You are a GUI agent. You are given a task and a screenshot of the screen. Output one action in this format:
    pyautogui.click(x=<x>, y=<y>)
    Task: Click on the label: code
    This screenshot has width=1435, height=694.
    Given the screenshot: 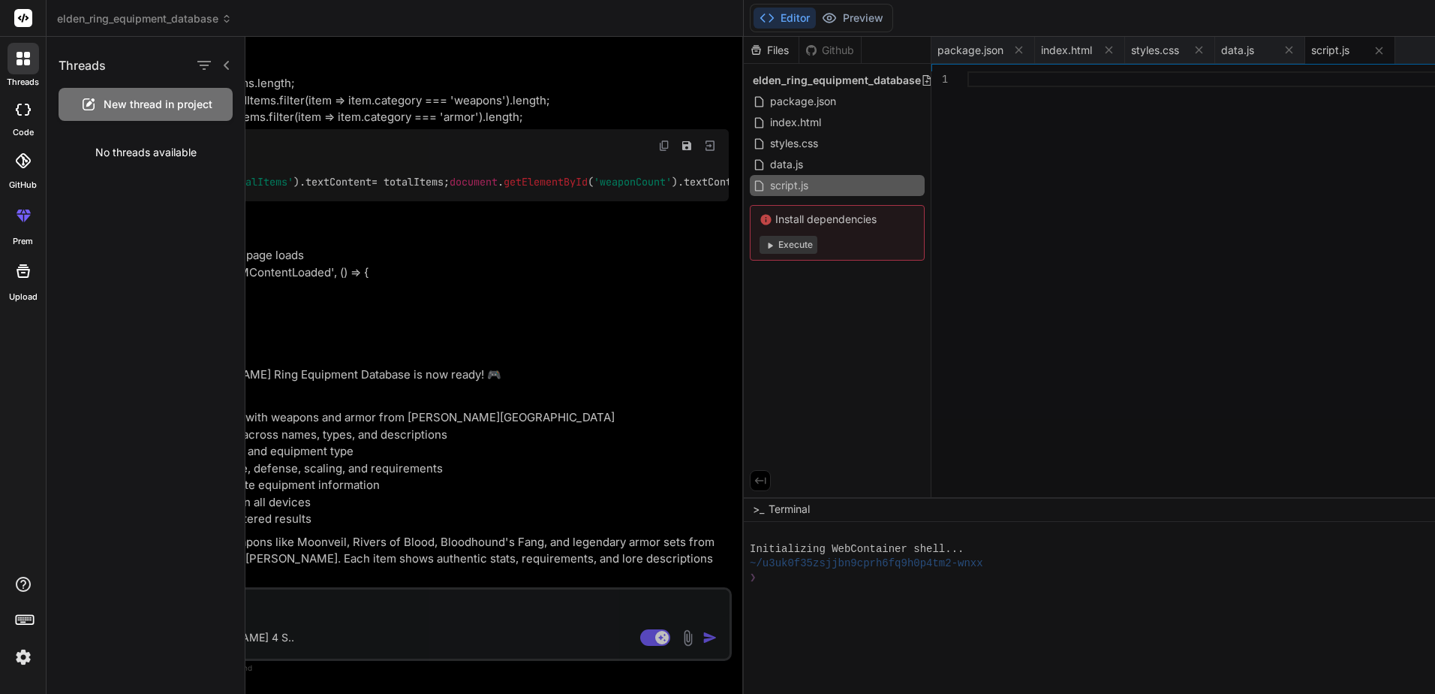 What is the action you would take?
    pyautogui.click(x=23, y=132)
    